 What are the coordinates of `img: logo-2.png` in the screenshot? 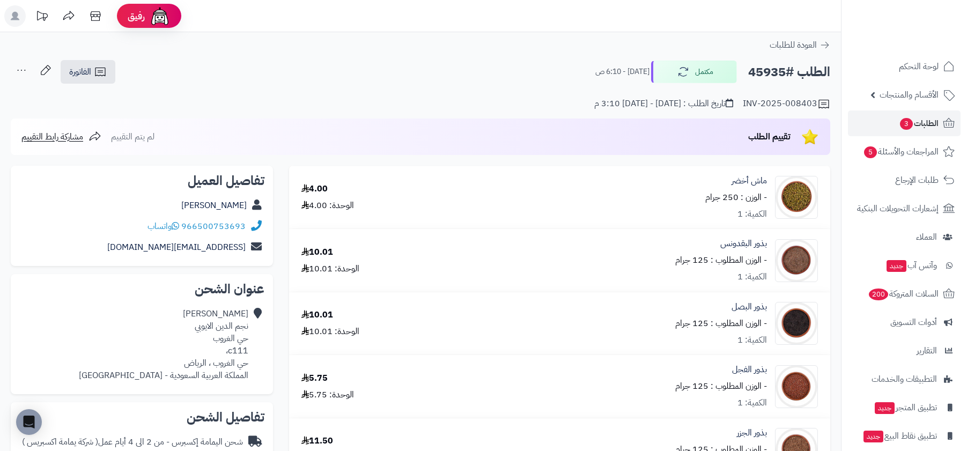 It's located at (925, 32).